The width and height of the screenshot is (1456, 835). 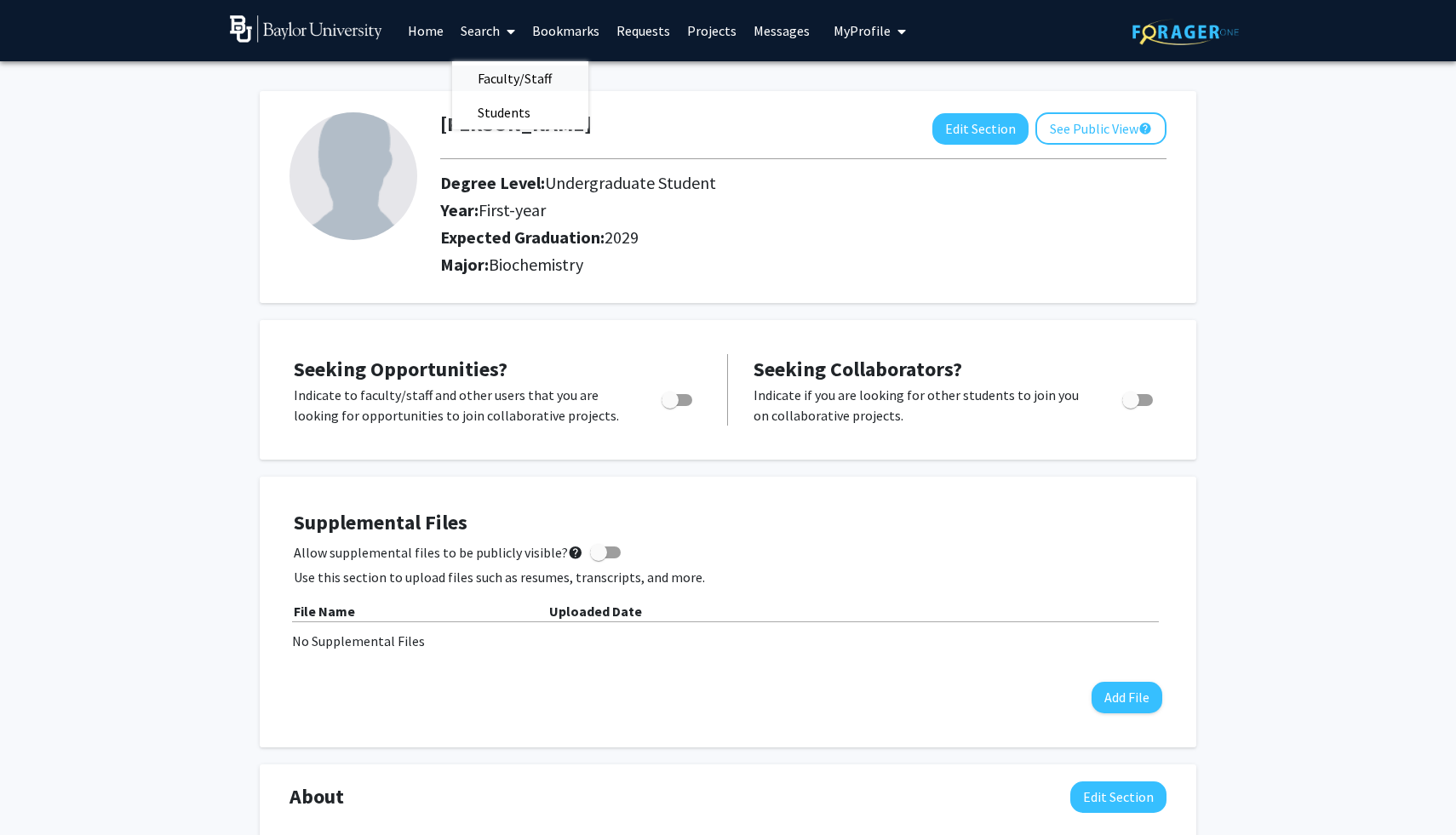 What do you see at coordinates (439, 552) in the screenshot?
I see `span: Allow supplemental files to be publicly visible?` at bounding box center [439, 552].